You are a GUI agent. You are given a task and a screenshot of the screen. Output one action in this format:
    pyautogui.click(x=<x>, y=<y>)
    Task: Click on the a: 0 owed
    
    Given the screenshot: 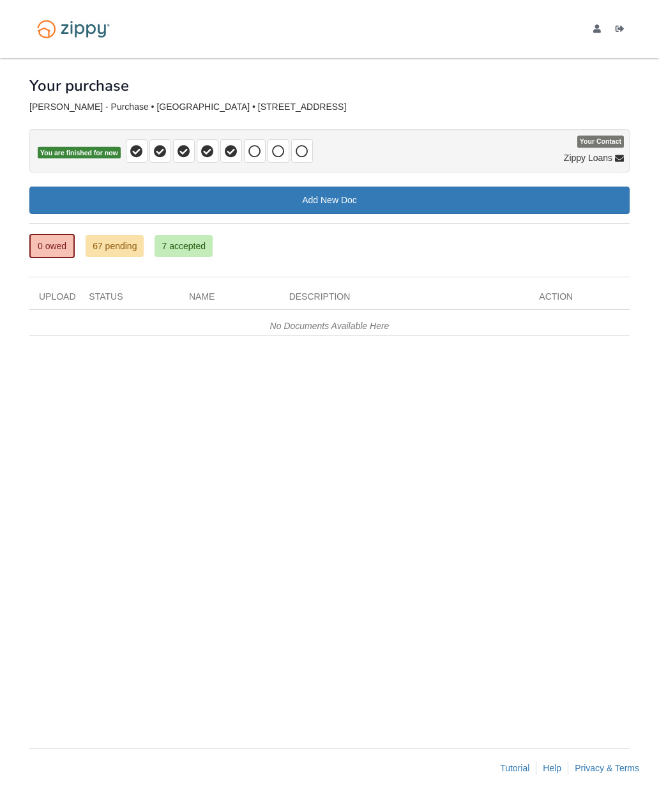 What is the action you would take?
    pyautogui.click(x=52, y=246)
    